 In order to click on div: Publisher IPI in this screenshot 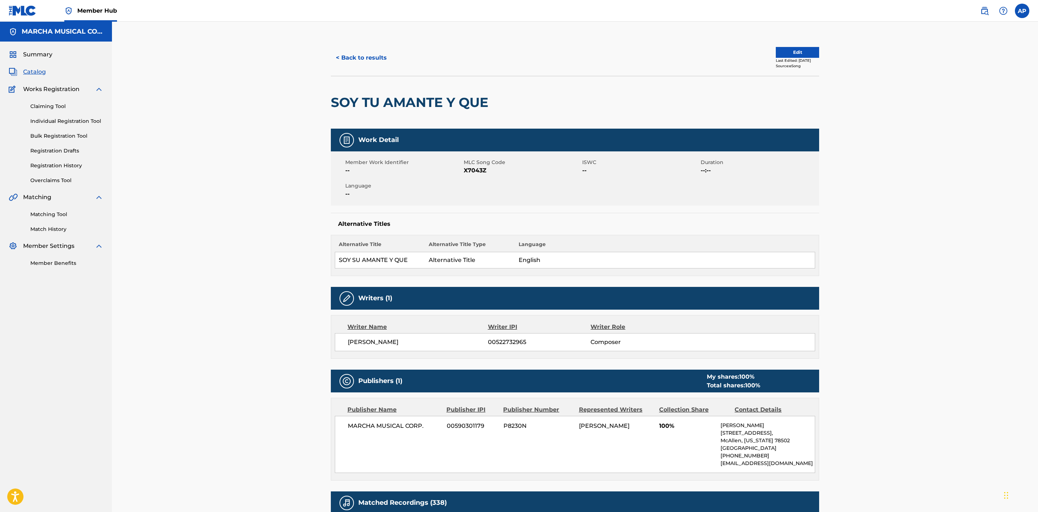, I will do `click(472, 410)`.